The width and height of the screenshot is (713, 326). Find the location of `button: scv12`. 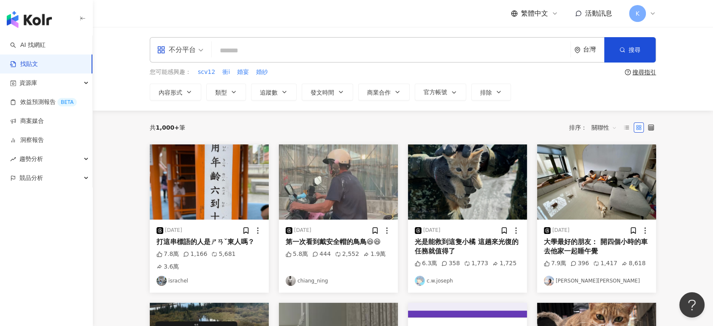

button: scv12 is located at coordinates (206, 72).